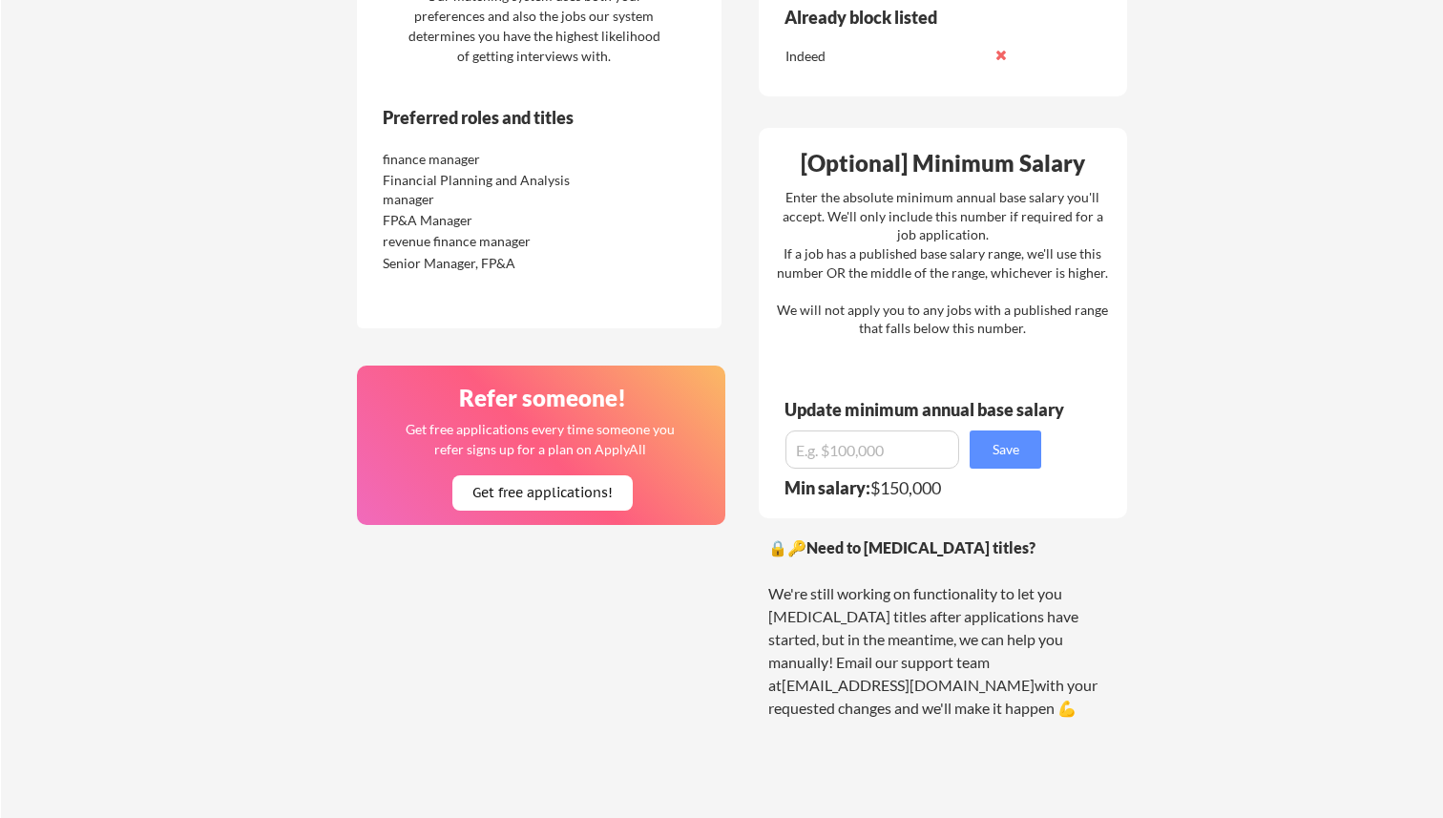 This screenshot has height=818, width=1443. Describe the element at coordinates (483, 159) in the screenshot. I see `div: finance manager` at that location.